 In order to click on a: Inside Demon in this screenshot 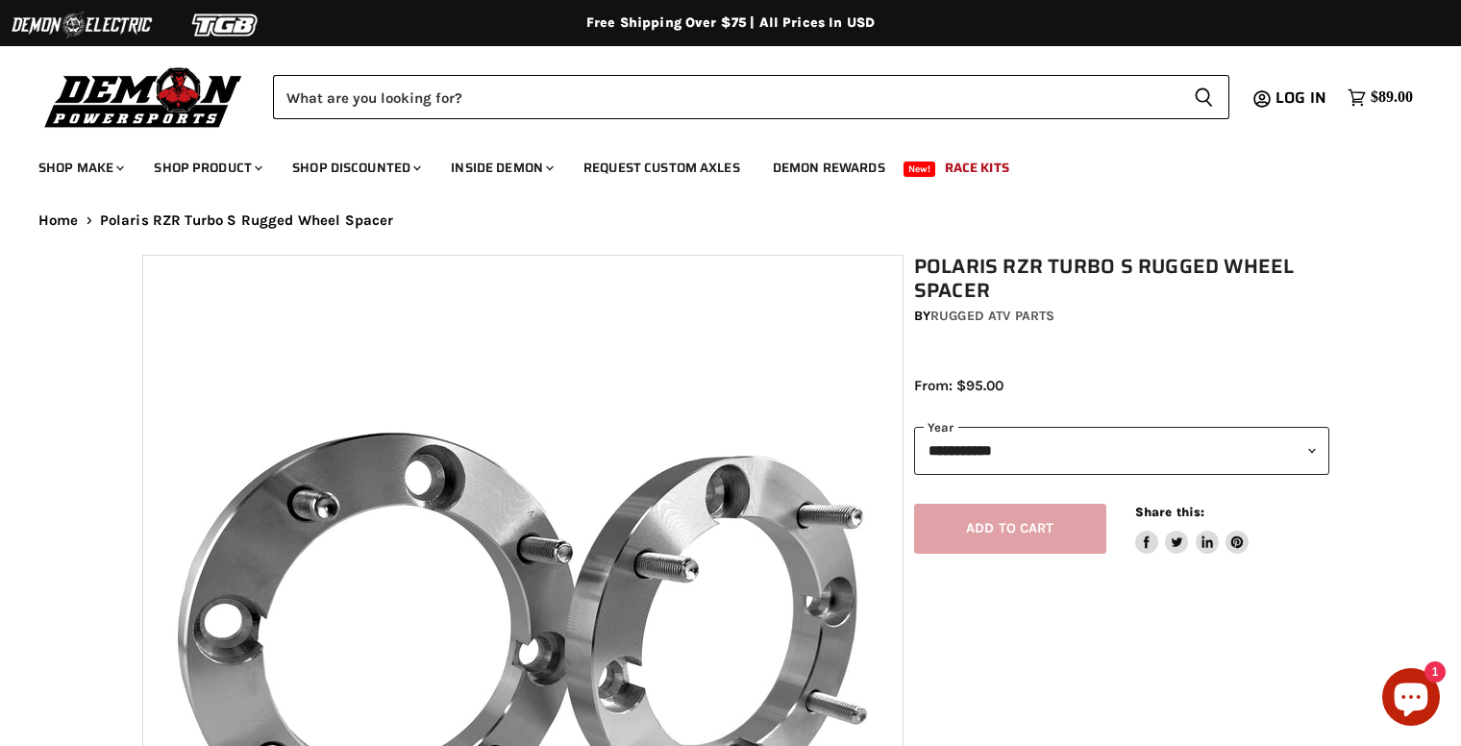, I will do `click(501, 167)`.